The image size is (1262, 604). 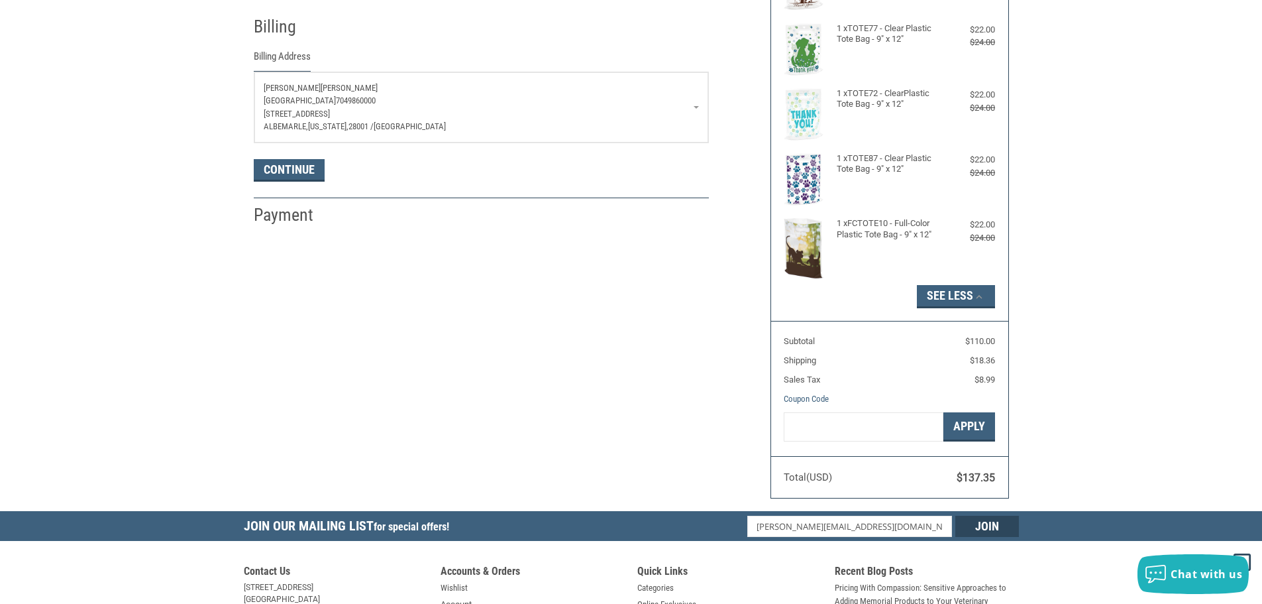 What do you see at coordinates (888, 34) in the screenshot?
I see `h4: 1 x TOTE77 - Clear Plastic Tote Bag - 9" x 12"` at bounding box center [888, 34].